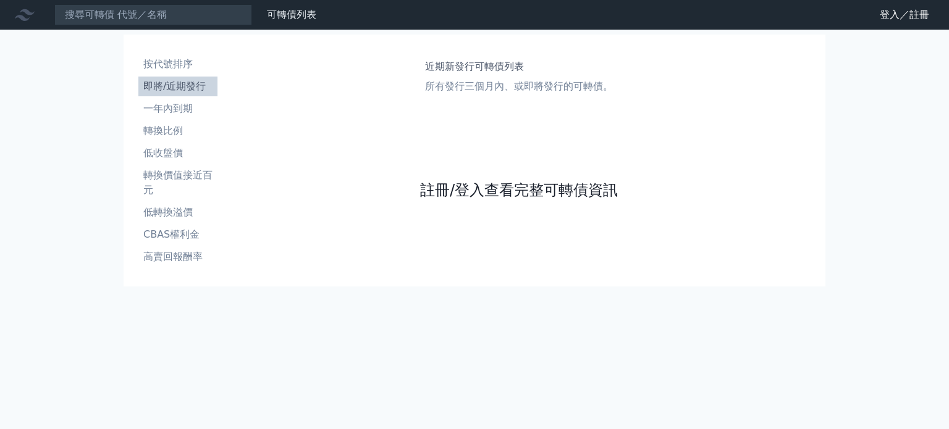 The height and width of the screenshot is (429, 949). Describe the element at coordinates (178, 153) in the screenshot. I see `li: 低收盤價` at that location.